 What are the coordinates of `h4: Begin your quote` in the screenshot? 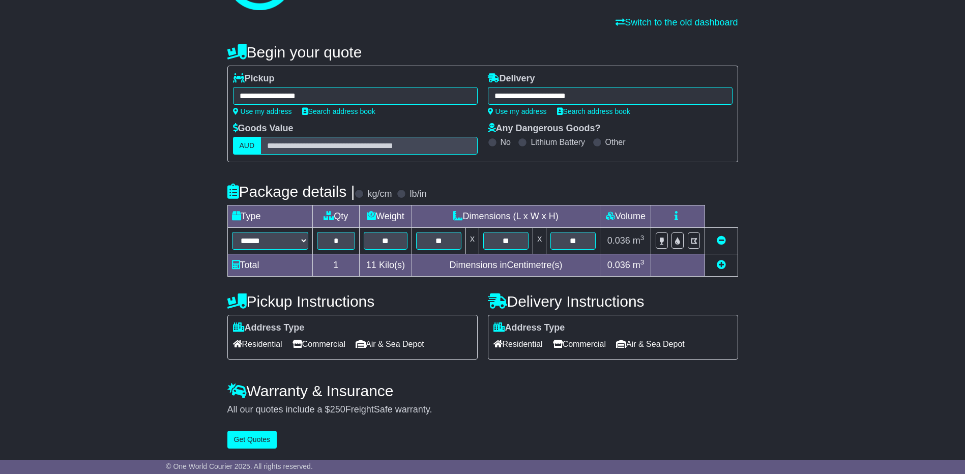 It's located at (483, 52).